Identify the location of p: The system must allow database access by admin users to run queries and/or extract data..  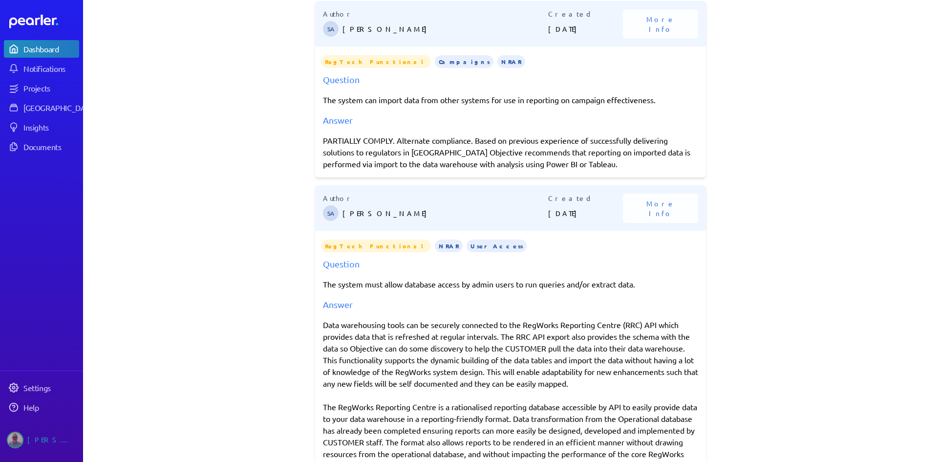
(510, 284).